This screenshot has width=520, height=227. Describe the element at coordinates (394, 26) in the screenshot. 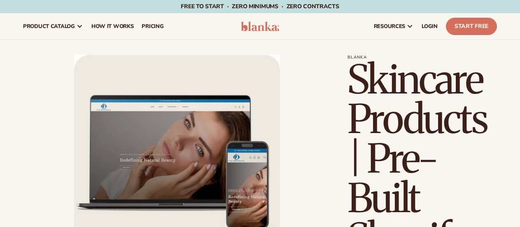

I see `a: resources` at that location.